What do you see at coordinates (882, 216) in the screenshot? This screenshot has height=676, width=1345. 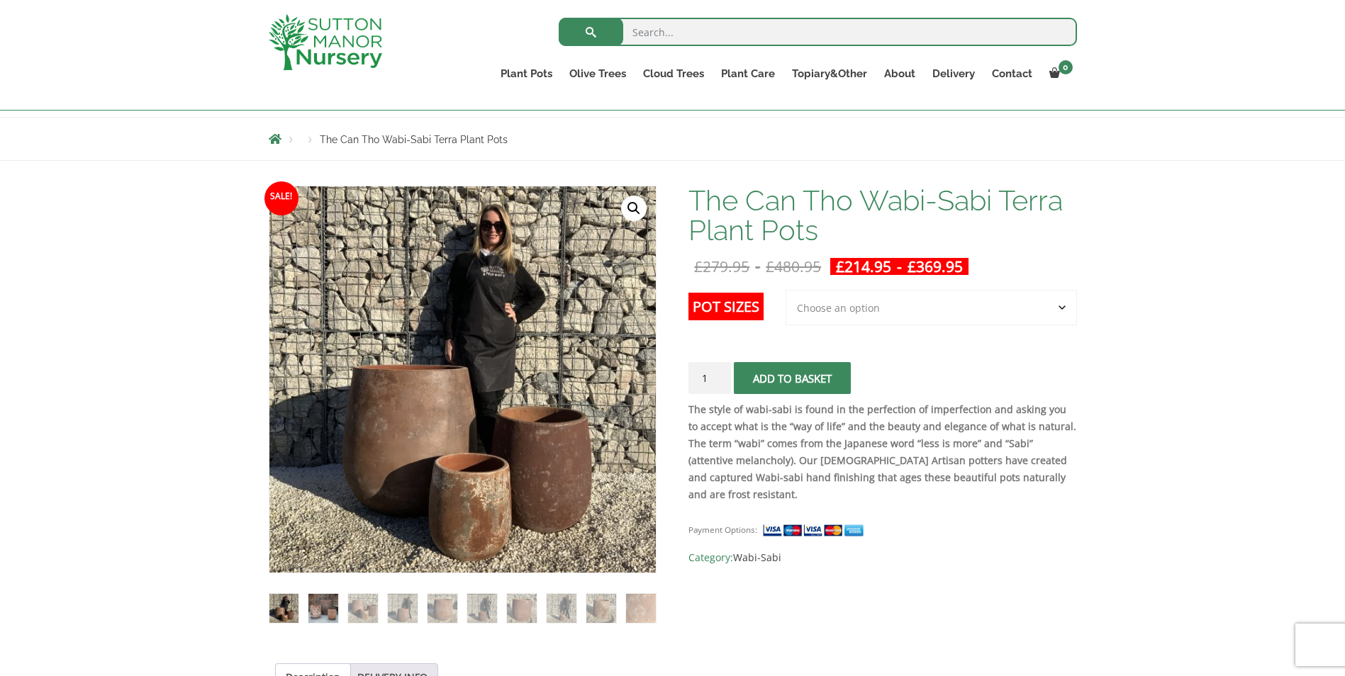 I see `h1: The Can Tho Wabi-Sabi Terra Plant Pots` at bounding box center [882, 216].